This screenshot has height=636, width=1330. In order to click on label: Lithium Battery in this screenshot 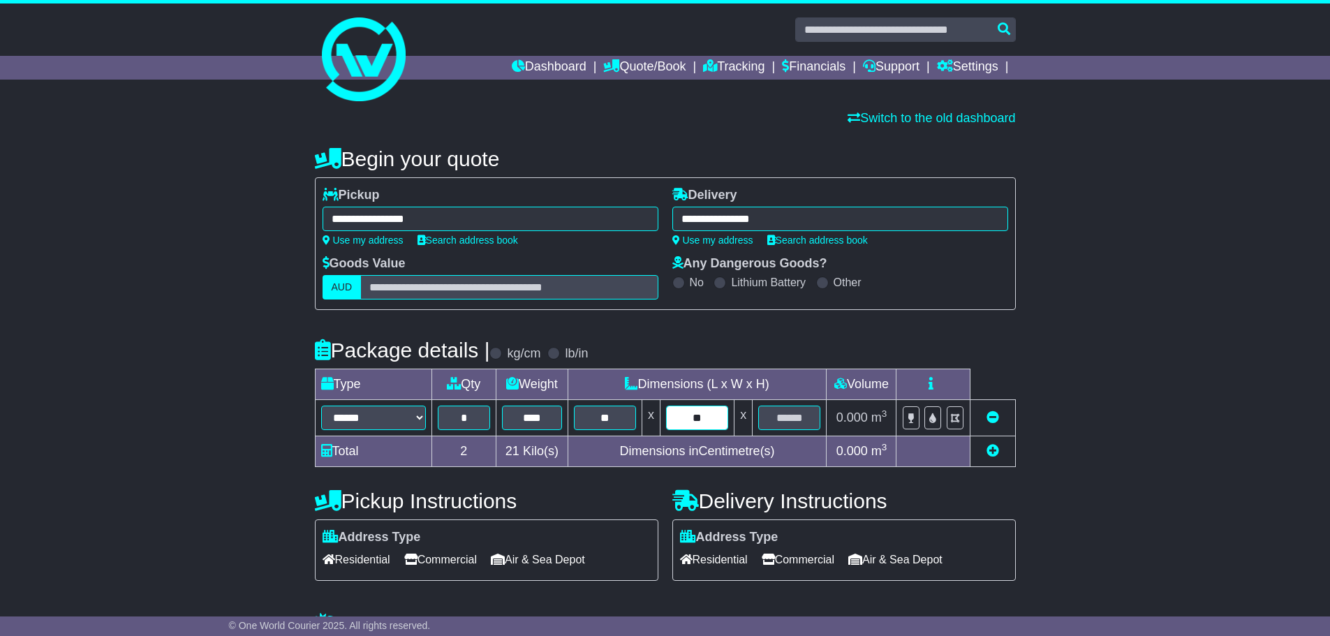, I will do `click(768, 282)`.